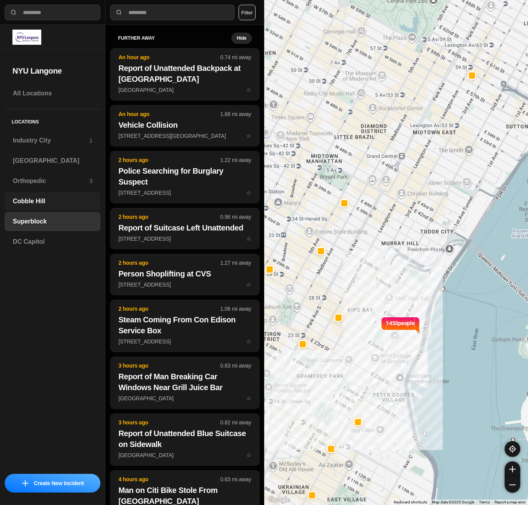  I want to click on a: Report a map error, so click(510, 502).